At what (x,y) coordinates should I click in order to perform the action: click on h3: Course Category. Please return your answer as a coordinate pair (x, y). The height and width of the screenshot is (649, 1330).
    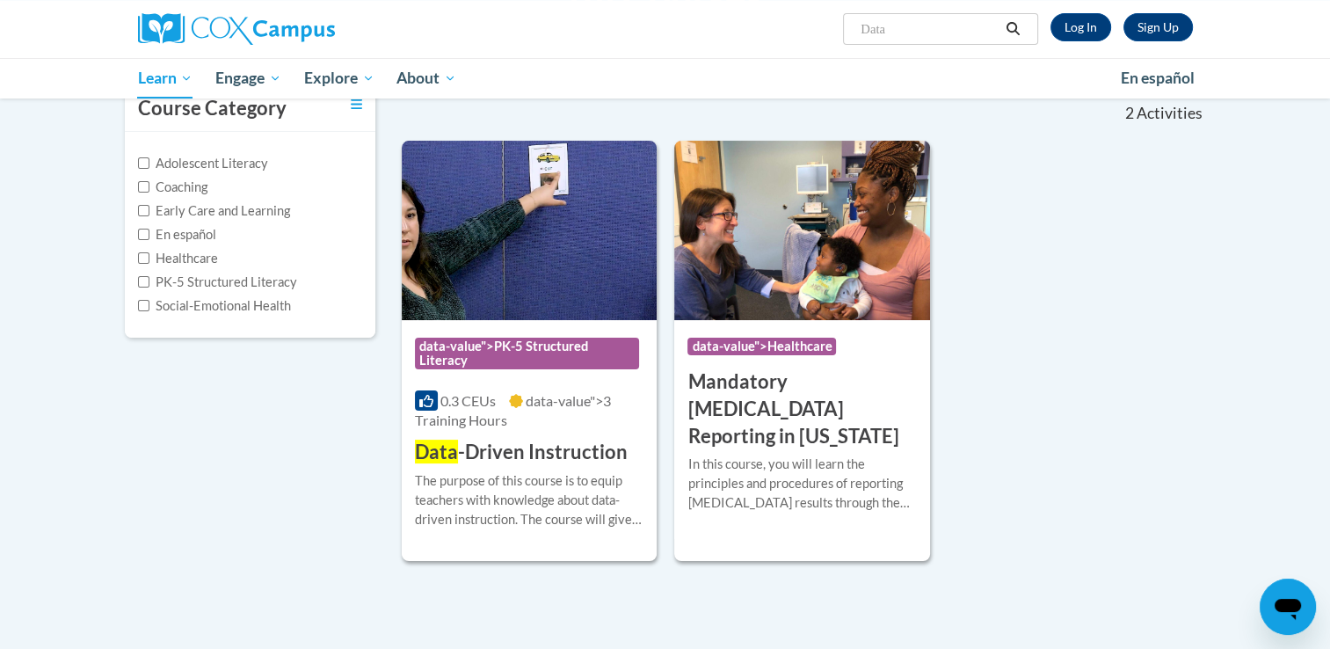
    Looking at the image, I should click on (212, 108).